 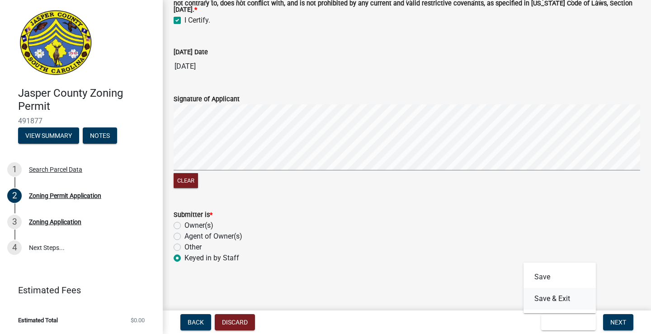 What do you see at coordinates (78, 290) in the screenshot?
I see `a: Estimated Fees` at bounding box center [78, 290].